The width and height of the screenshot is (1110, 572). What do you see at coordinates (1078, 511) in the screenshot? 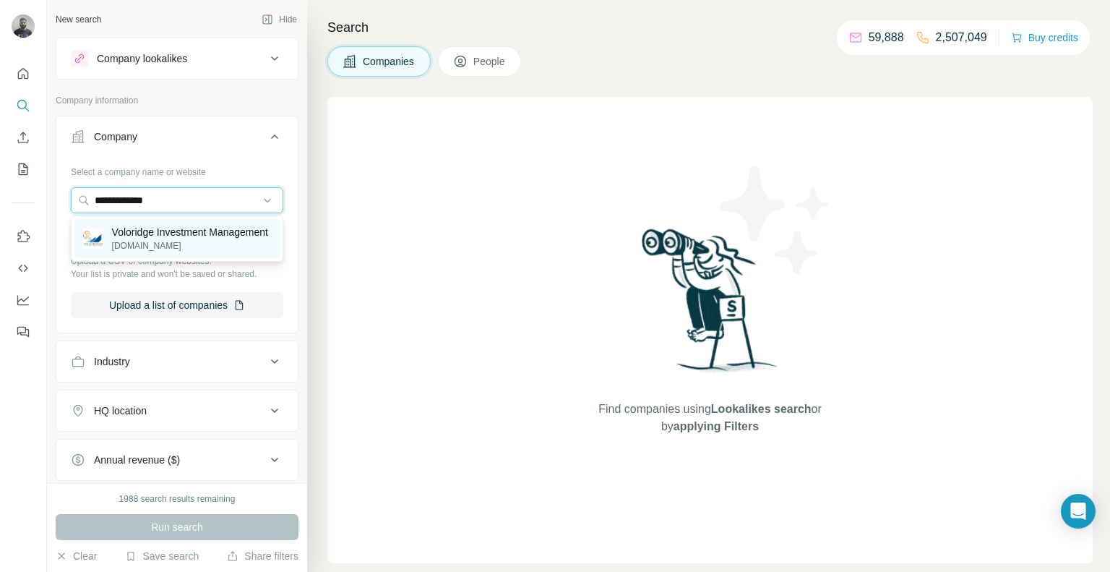
I see `div: Open Intercom Messenger` at bounding box center [1078, 511].